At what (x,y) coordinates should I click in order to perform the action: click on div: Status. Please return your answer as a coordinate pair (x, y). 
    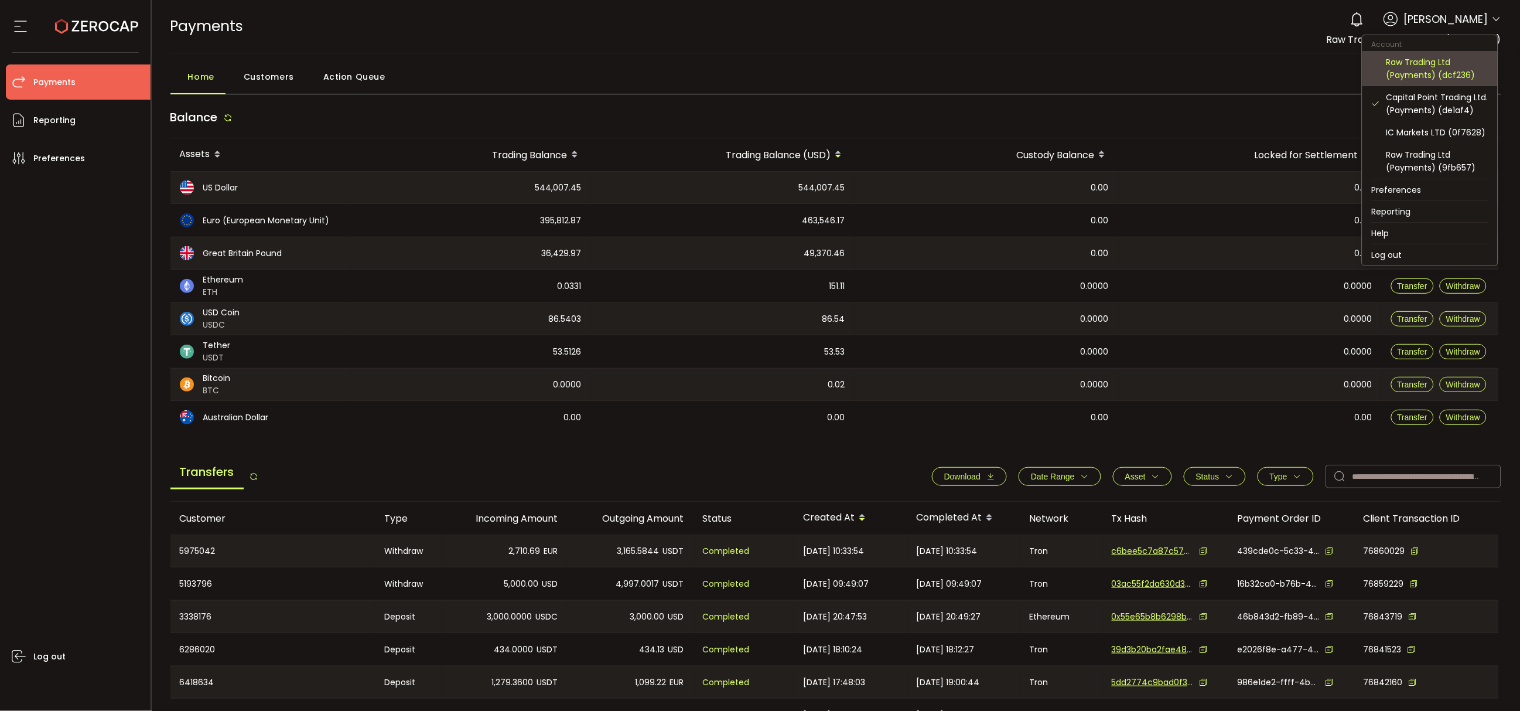
    Looking at the image, I should click on (744, 518).